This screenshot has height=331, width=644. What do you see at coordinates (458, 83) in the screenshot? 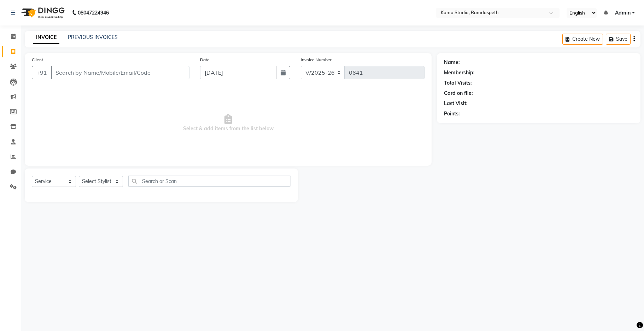
I see `div: Total Visits:` at bounding box center [458, 83].